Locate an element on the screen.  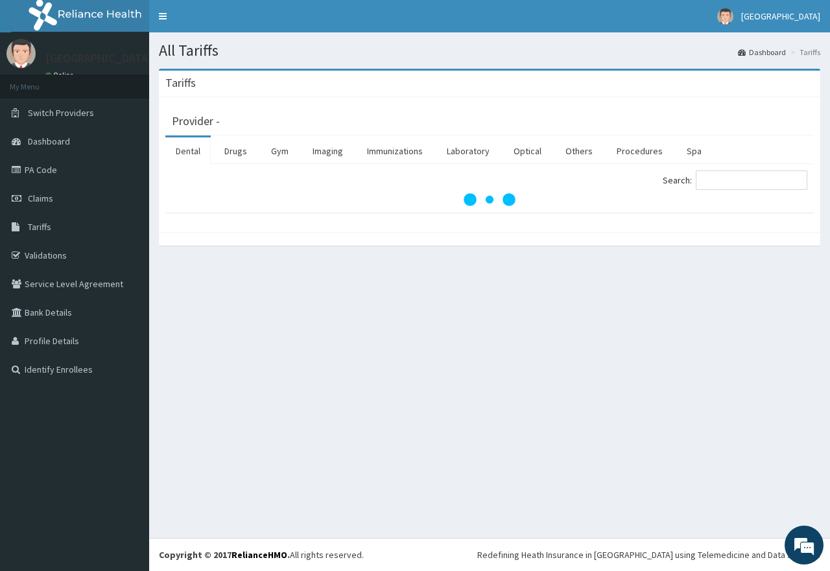
label: Search: is located at coordinates (735, 180).